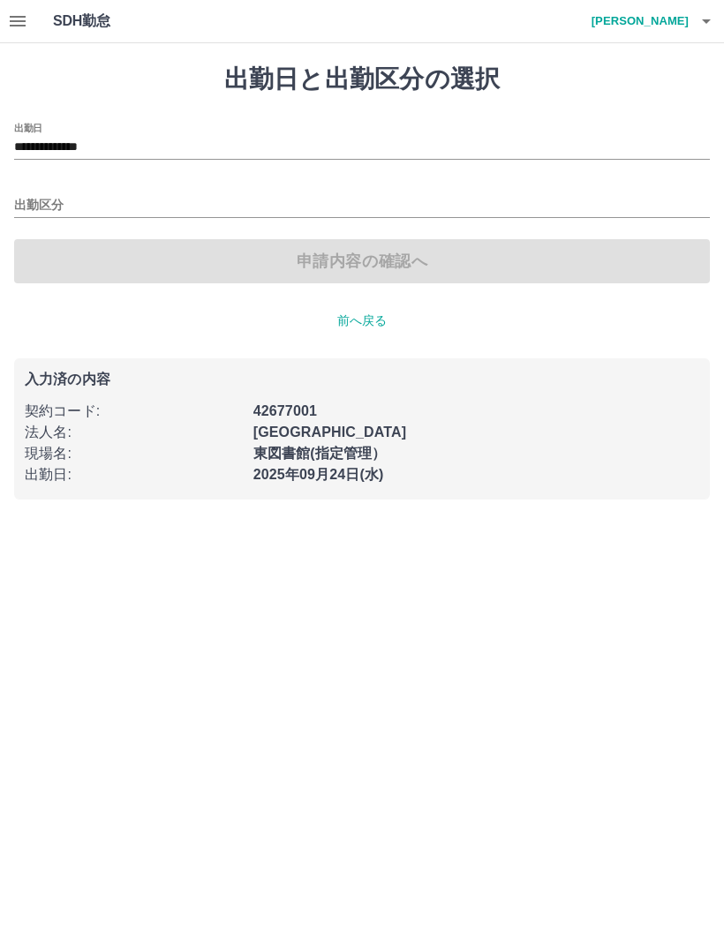  I want to click on b: 42677001, so click(285, 410).